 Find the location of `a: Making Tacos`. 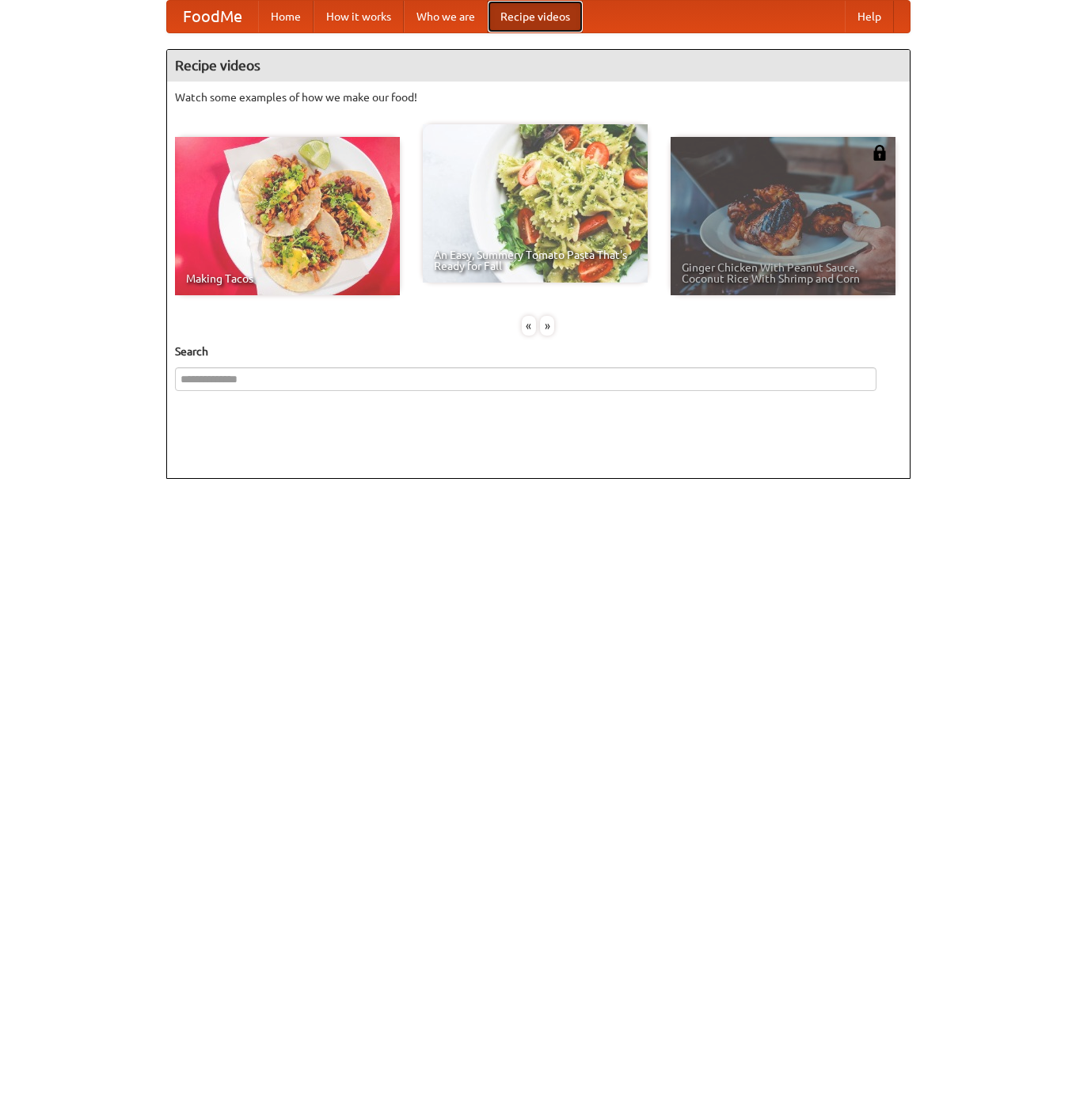

a: Making Tacos is located at coordinates (287, 216).